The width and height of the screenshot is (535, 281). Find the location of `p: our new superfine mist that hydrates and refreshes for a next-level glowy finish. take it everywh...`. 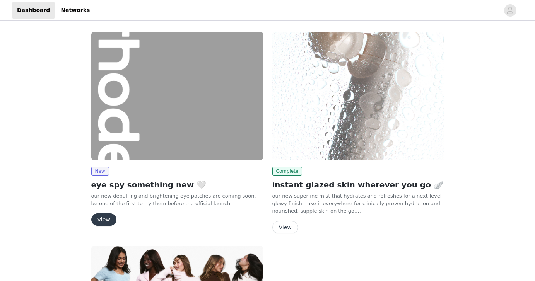

p: our new superfine mist that hydrates and refreshes for a next-level glowy finish. take it everywh... is located at coordinates (358, 203).